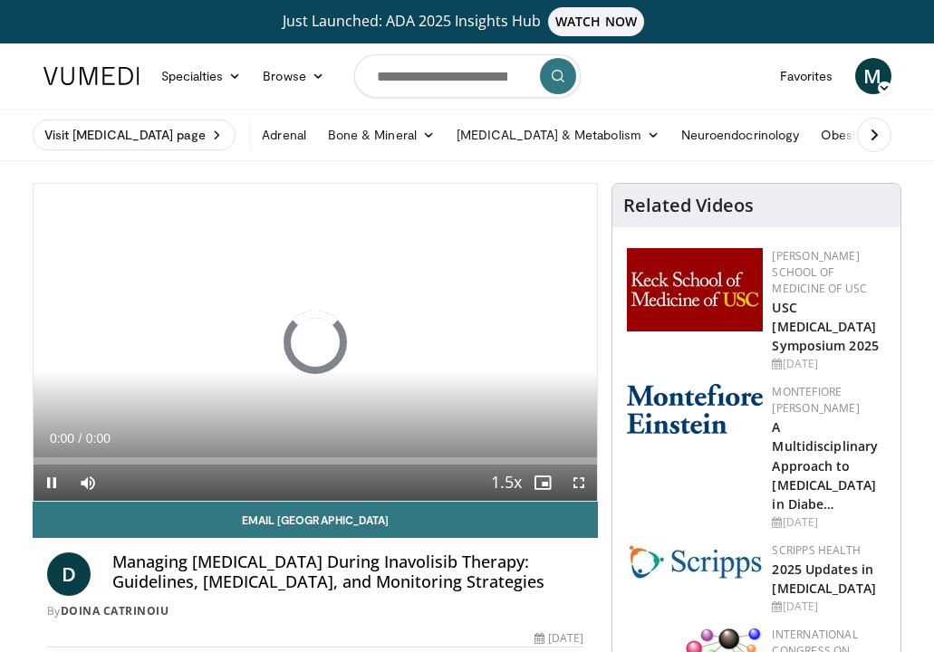 The image size is (934, 652). What do you see at coordinates (115, 611) in the screenshot?
I see `a: Doina Catrinoiu` at bounding box center [115, 611].